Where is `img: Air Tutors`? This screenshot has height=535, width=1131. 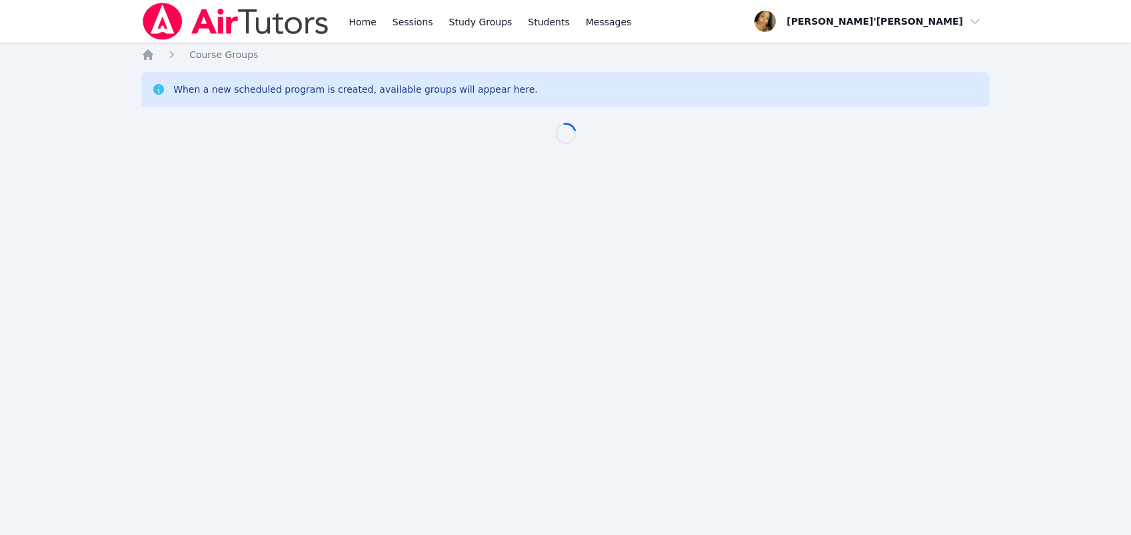 img: Air Tutors is located at coordinates (235, 21).